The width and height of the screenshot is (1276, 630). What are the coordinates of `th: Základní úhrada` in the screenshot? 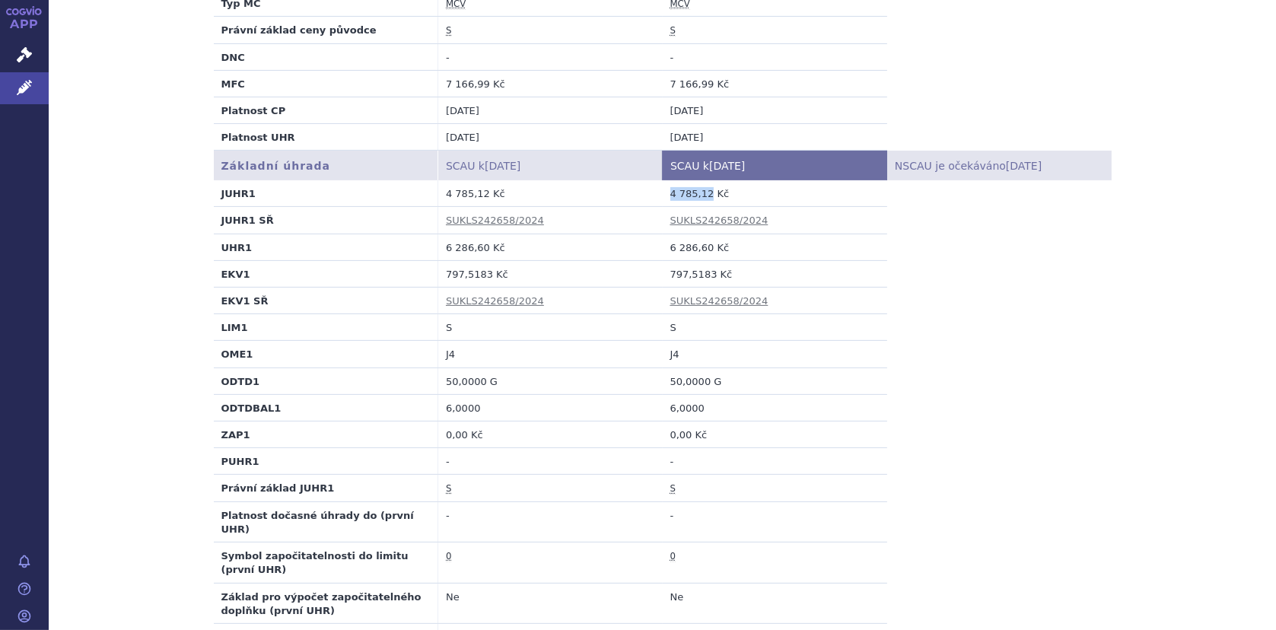 It's located at (326, 165).